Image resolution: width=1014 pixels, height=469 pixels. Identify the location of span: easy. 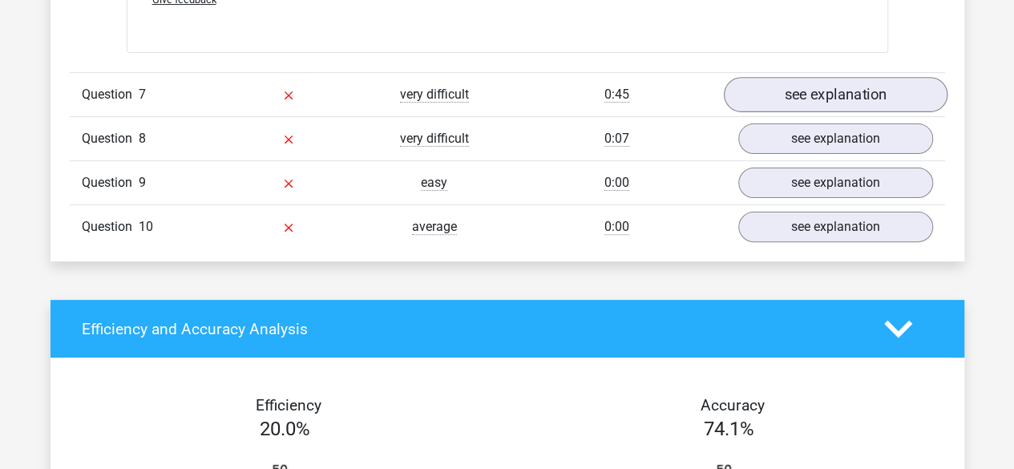
(434, 183).